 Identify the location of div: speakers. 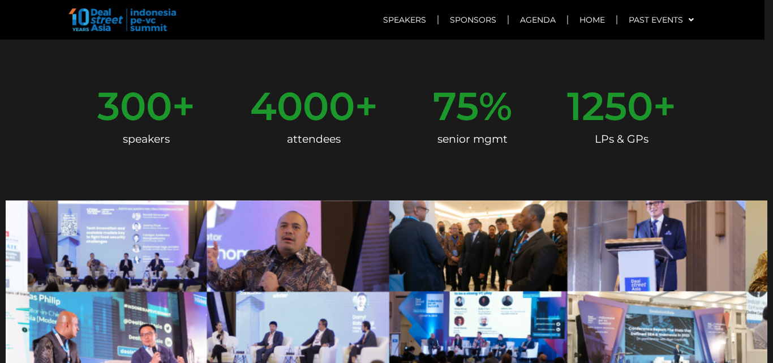
(146, 139).